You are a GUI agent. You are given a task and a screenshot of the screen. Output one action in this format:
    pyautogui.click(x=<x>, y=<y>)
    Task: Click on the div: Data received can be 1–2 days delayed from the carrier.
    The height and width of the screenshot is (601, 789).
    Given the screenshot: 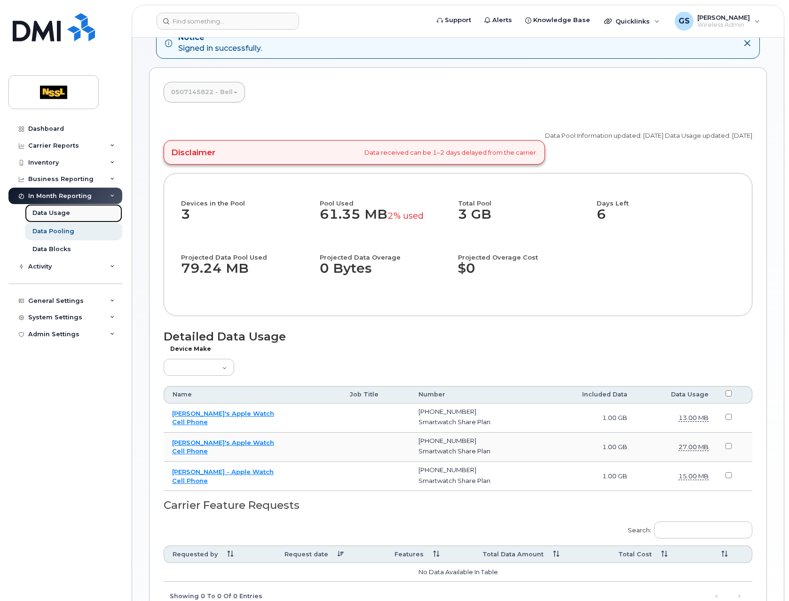 What is the action you would take?
    pyautogui.click(x=354, y=152)
    